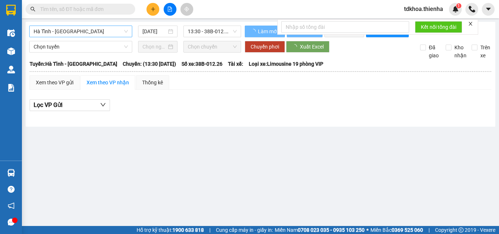 This screenshot has width=499, height=234. I want to click on span: Kết nối tổng đài, so click(439, 27).